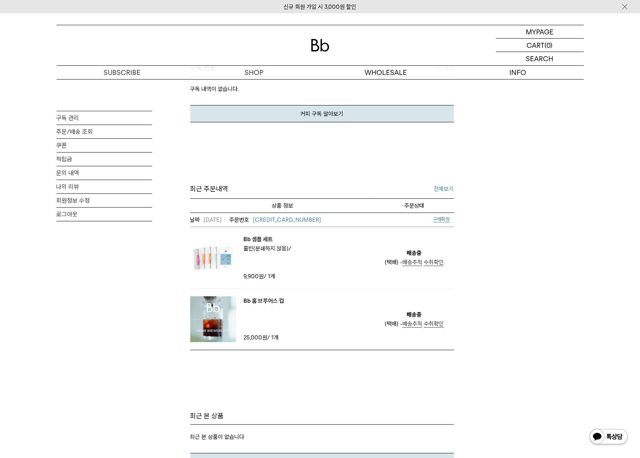  Describe the element at coordinates (320, 45) in the screenshot. I see `img: 로고` at that location.